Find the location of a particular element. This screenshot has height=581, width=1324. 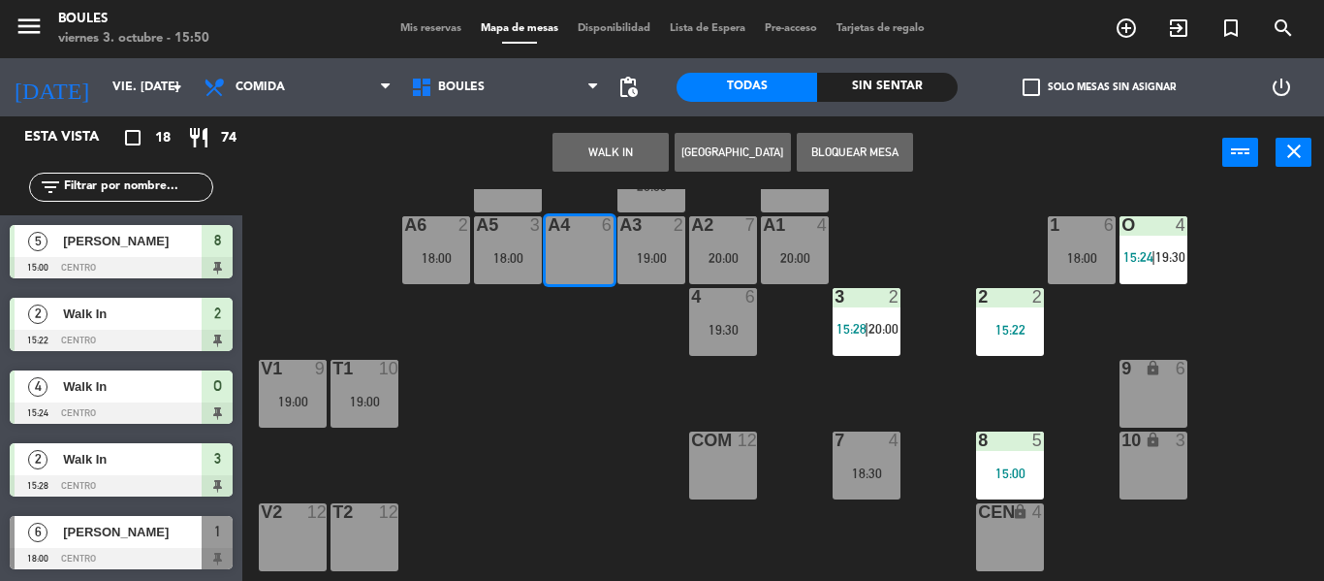

button: WALK IN is located at coordinates (611, 152).